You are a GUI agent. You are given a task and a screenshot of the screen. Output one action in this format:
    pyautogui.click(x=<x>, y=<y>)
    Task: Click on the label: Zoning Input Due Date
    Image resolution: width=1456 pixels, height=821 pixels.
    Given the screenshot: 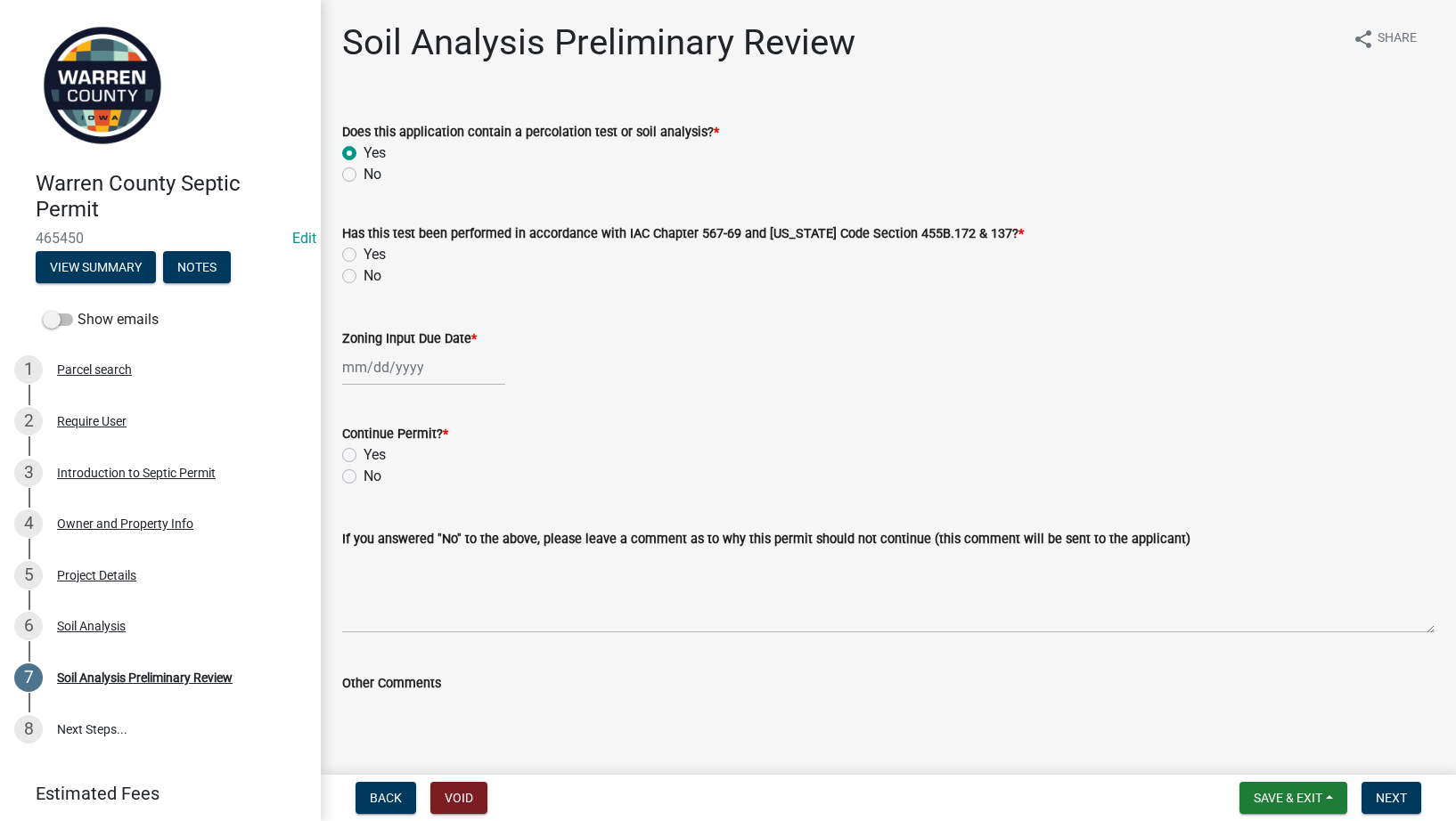 What is the action you would take?
    pyautogui.click(x=409, y=339)
    